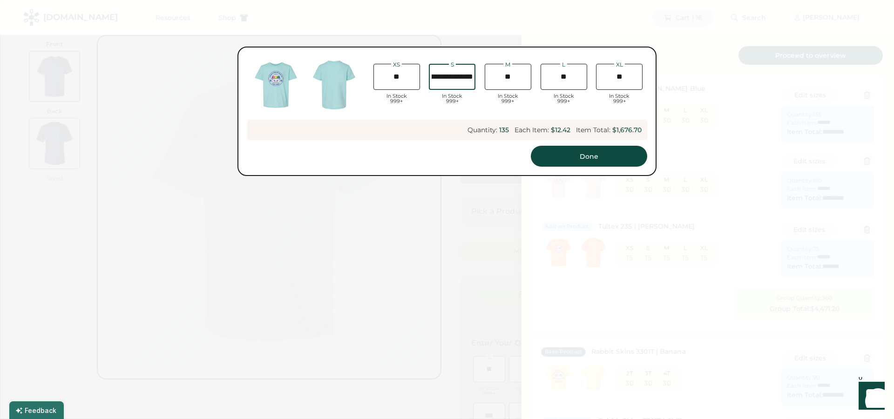 The width and height of the screenshot is (894, 419). Describe the element at coordinates (482, 130) in the screenshot. I see `div: Quantity:` at that location.